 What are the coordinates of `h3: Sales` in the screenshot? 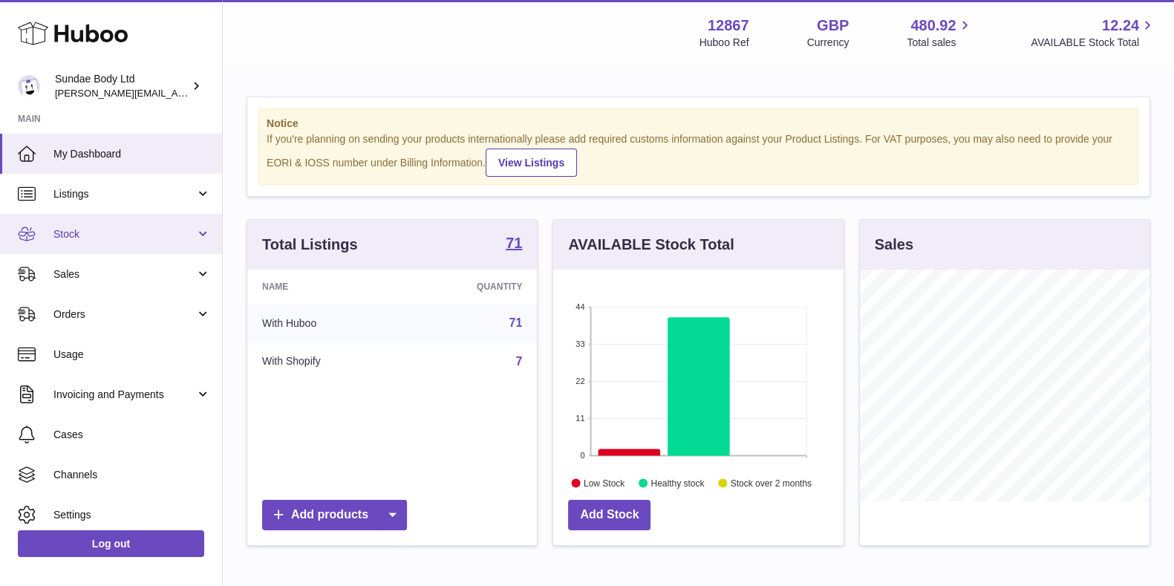 It's located at (894, 244).